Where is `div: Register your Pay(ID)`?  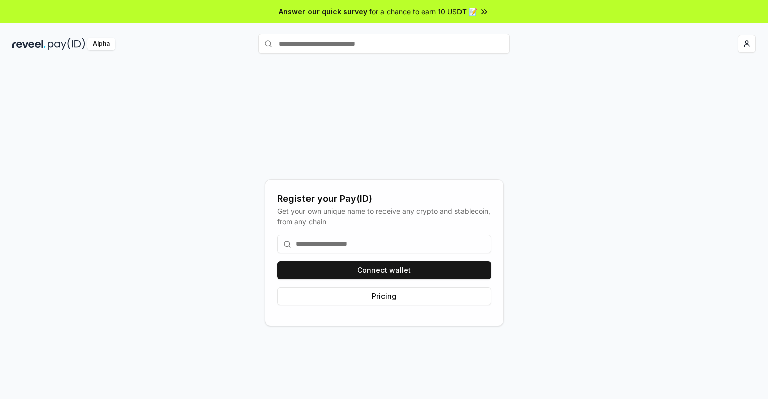
div: Register your Pay(ID) is located at coordinates (384, 199).